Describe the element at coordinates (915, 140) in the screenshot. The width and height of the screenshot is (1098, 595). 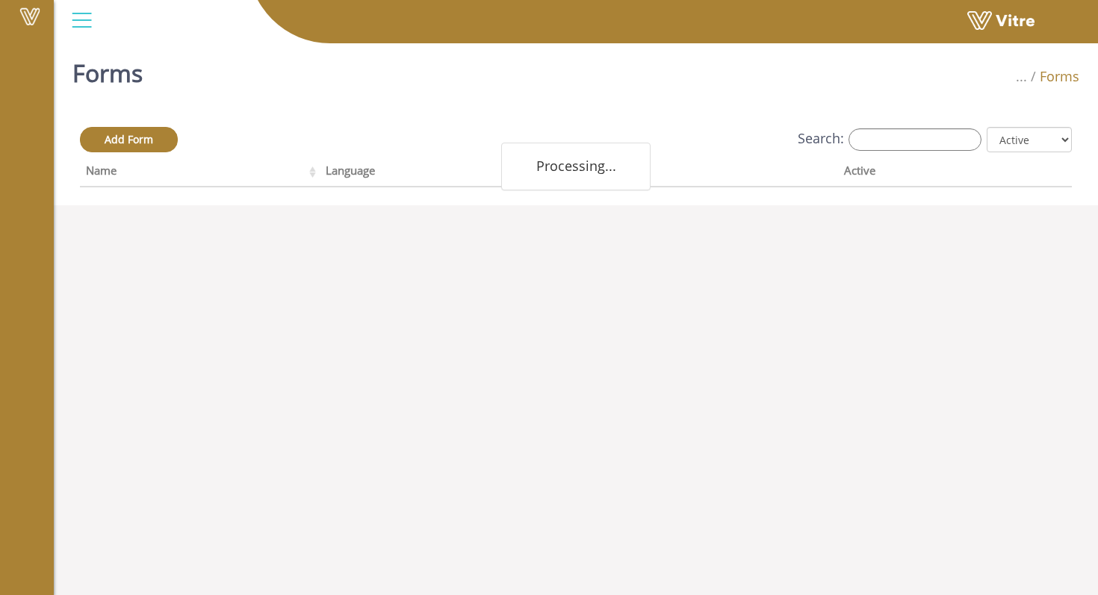
I see `input: Search:` at that location.